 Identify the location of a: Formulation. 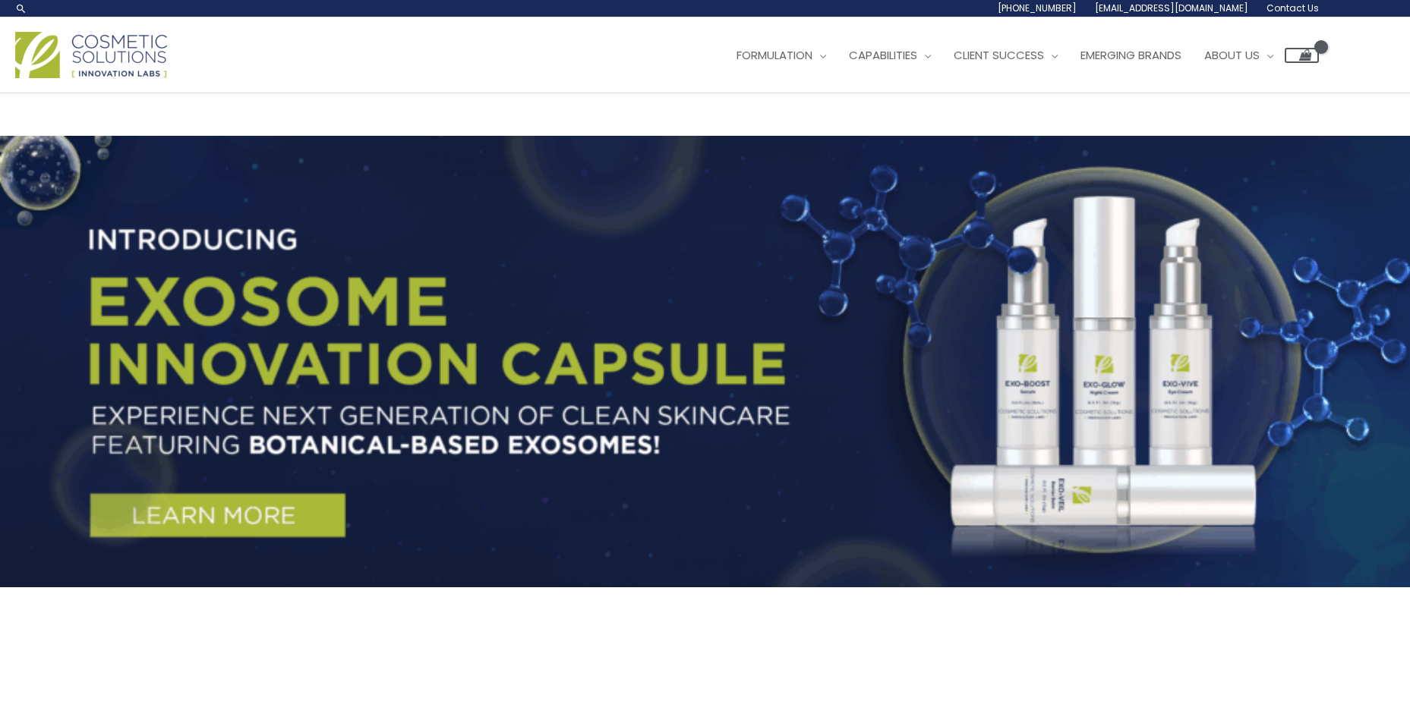
(781, 55).